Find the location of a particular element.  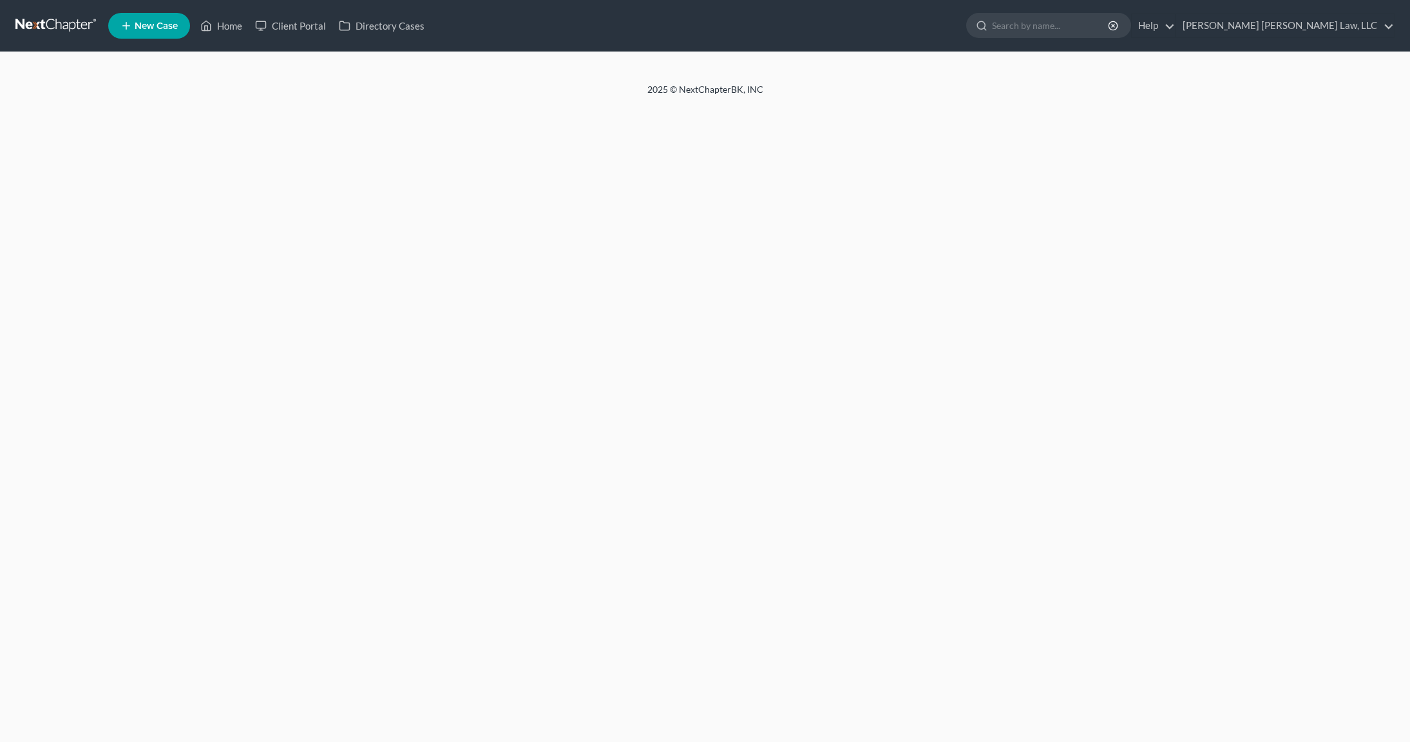

span: New Case is located at coordinates (156, 26).